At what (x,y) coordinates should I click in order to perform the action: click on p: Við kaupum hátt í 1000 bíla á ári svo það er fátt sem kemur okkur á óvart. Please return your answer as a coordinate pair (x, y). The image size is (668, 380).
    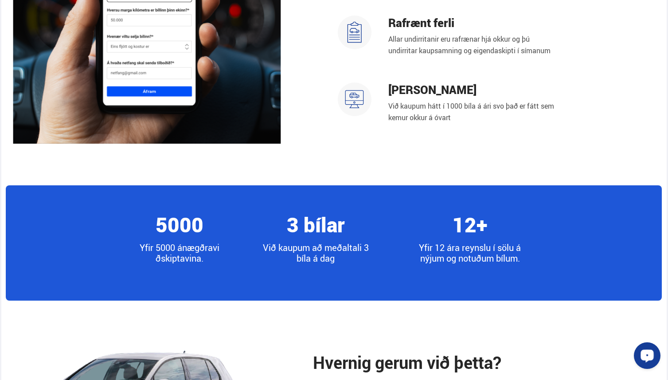
    Looking at the image, I should click on (473, 112).